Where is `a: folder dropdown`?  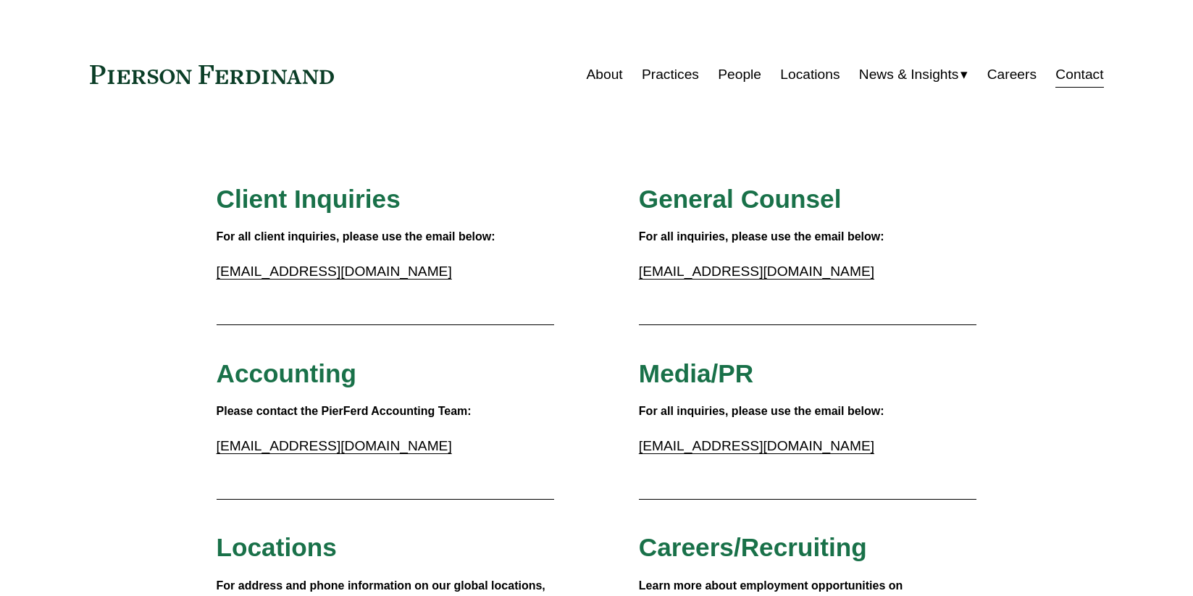
a: folder dropdown is located at coordinates (914, 75).